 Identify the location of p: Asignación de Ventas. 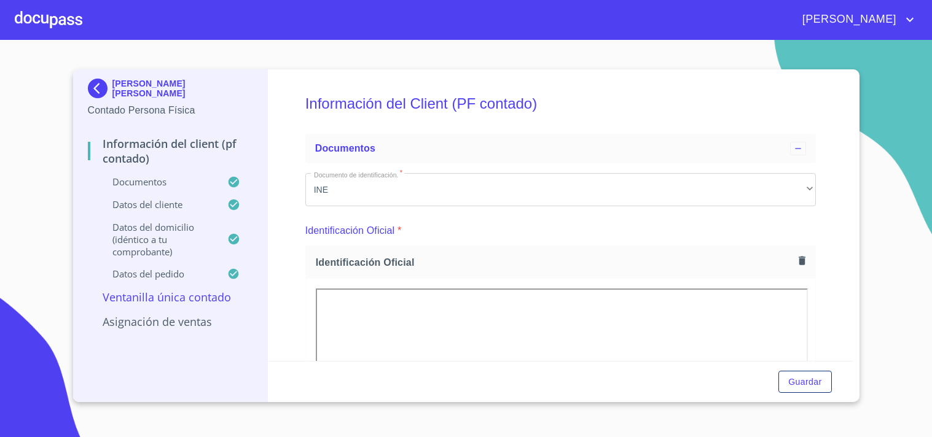
(170, 322).